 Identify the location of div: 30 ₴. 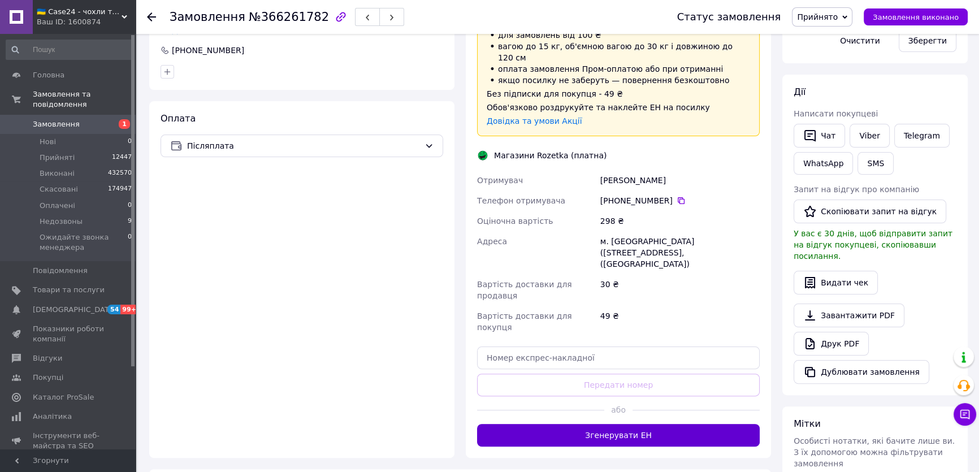
(680, 290).